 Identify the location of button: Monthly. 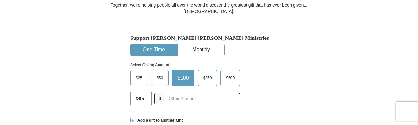
(201, 49).